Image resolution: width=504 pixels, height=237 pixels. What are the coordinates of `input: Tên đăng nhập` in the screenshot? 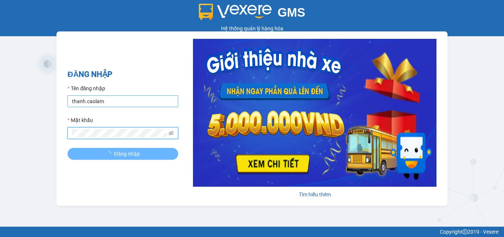 It's located at (123, 101).